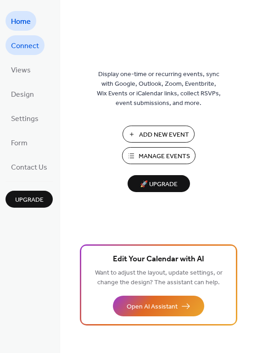 This screenshot has height=353, width=257. What do you see at coordinates (159, 155) in the screenshot?
I see `button: Manage Events` at bounding box center [159, 155].